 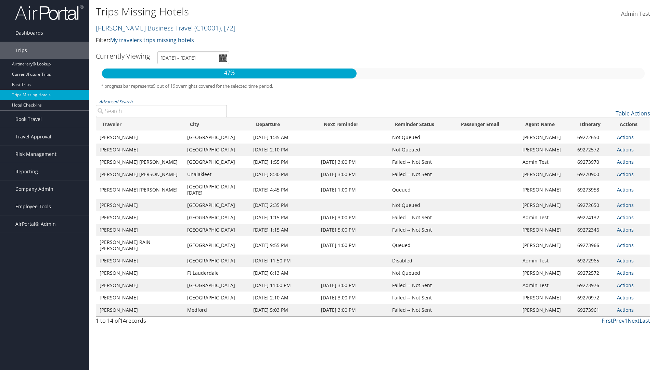 What do you see at coordinates (140, 124) in the screenshot?
I see `th: Traveler: activate to sort column ascending` at bounding box center [140, 124].